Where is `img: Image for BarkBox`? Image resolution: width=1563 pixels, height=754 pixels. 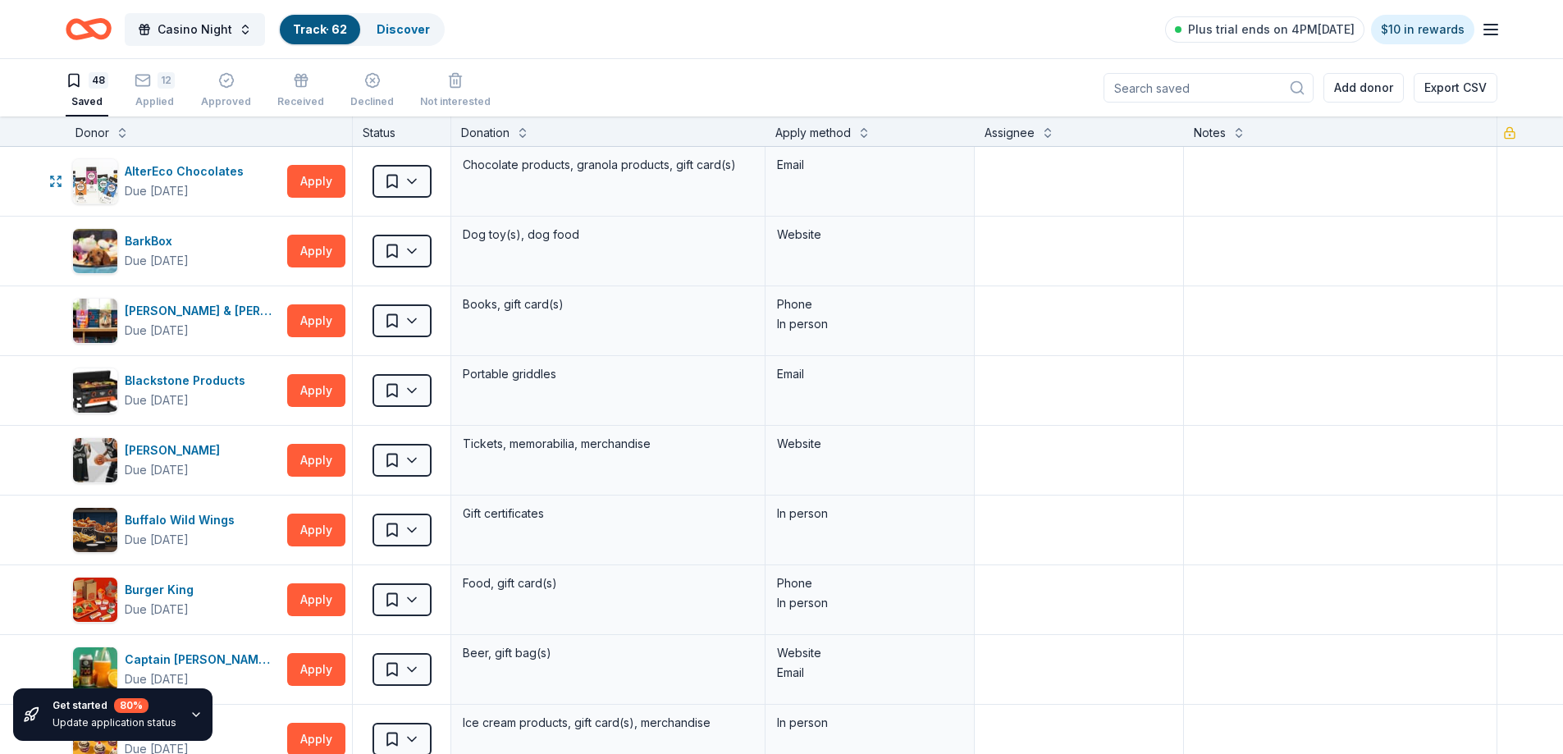 img: Image for BarkBox is located at coordinates (95, 251).